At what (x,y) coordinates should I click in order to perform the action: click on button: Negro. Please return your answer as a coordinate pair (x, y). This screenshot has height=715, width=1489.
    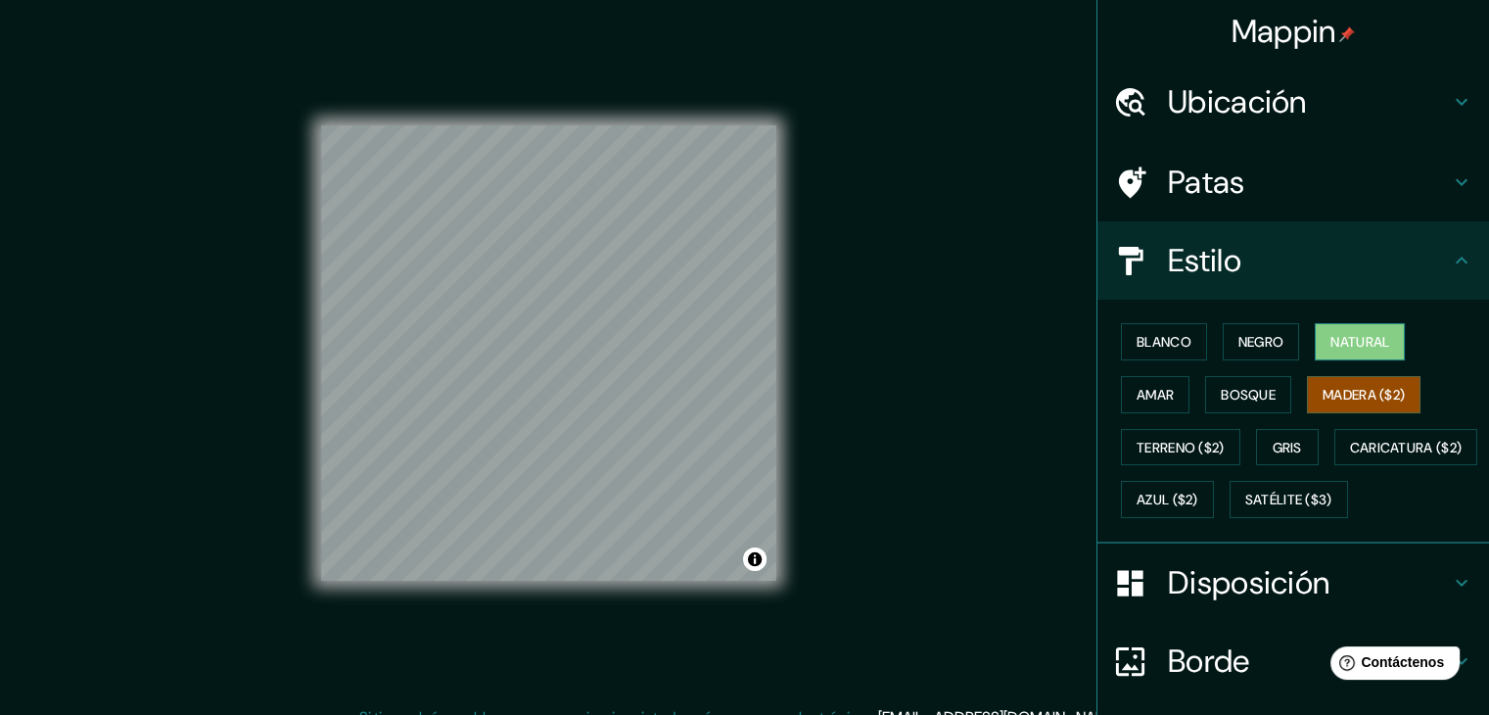
    Looking at the image, I should click on (1261, 342).